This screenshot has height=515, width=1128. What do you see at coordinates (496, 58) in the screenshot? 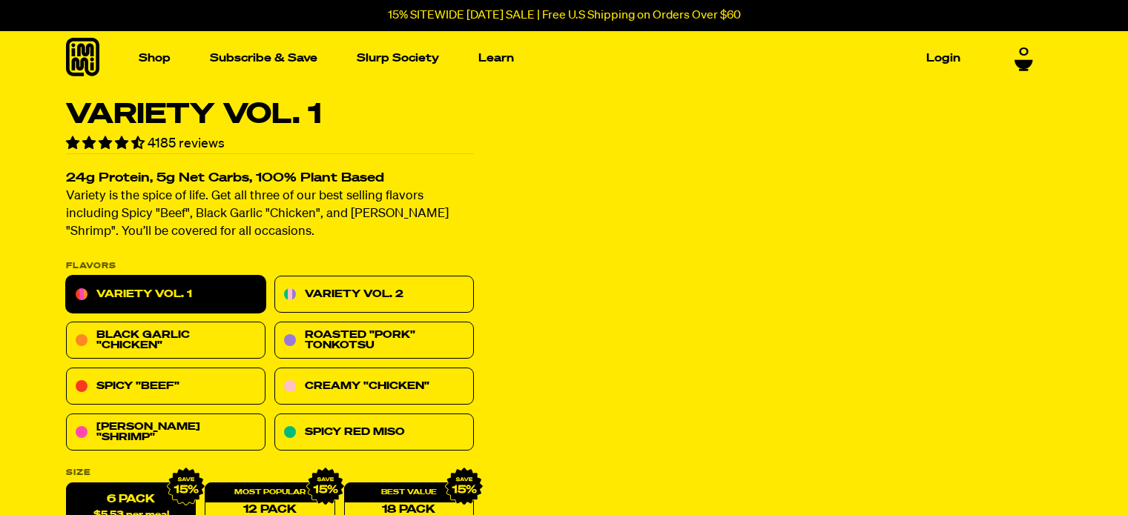
I see `a: Learn` at bounding box center [496, 58].